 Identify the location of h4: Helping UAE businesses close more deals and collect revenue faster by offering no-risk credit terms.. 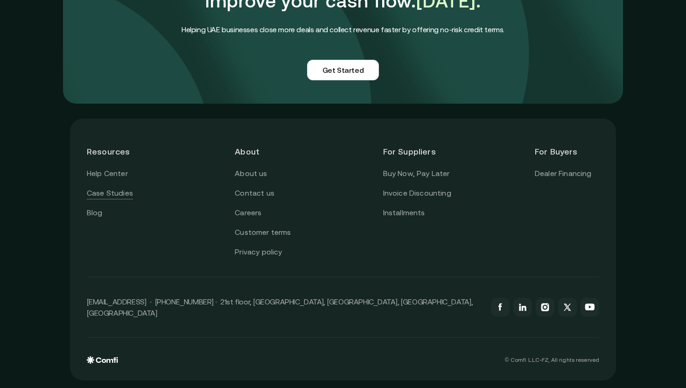
(343, 29).